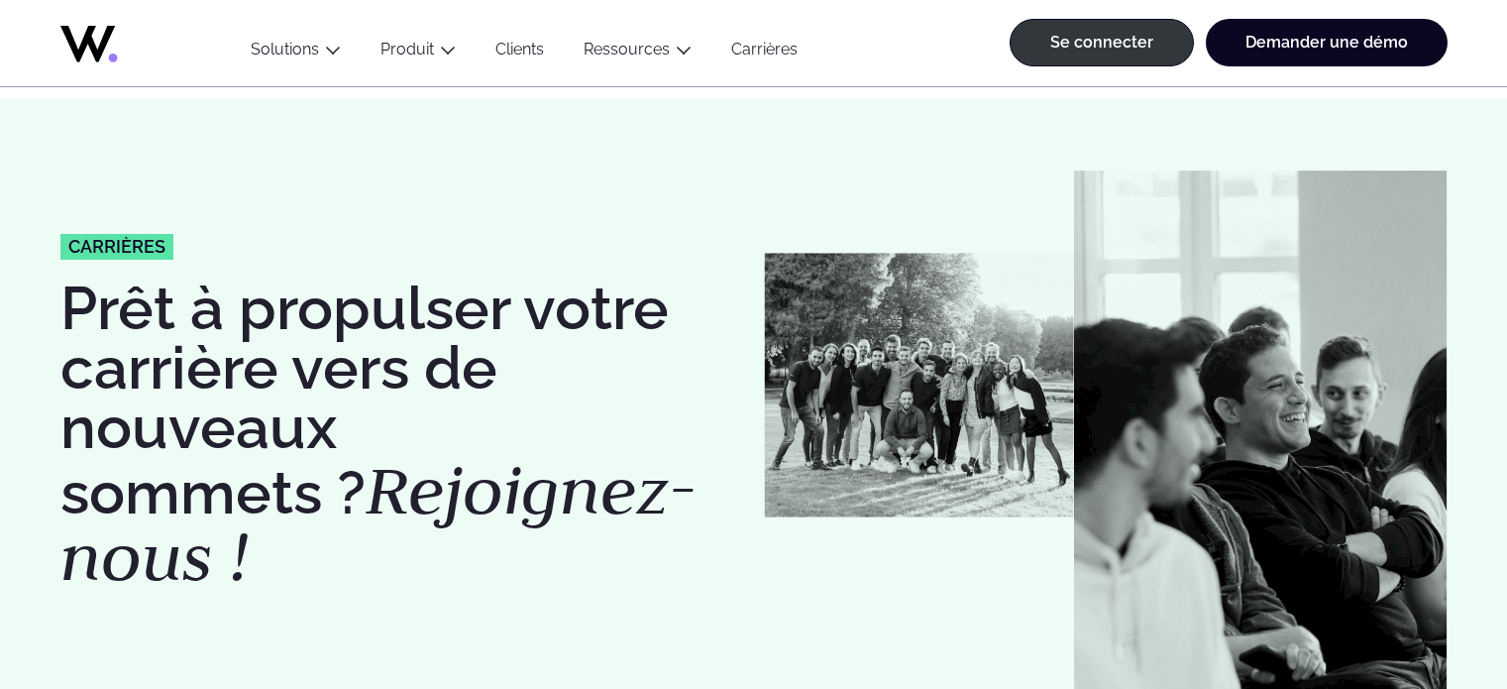  I want to click on a: Ressources, so click(626, 49).